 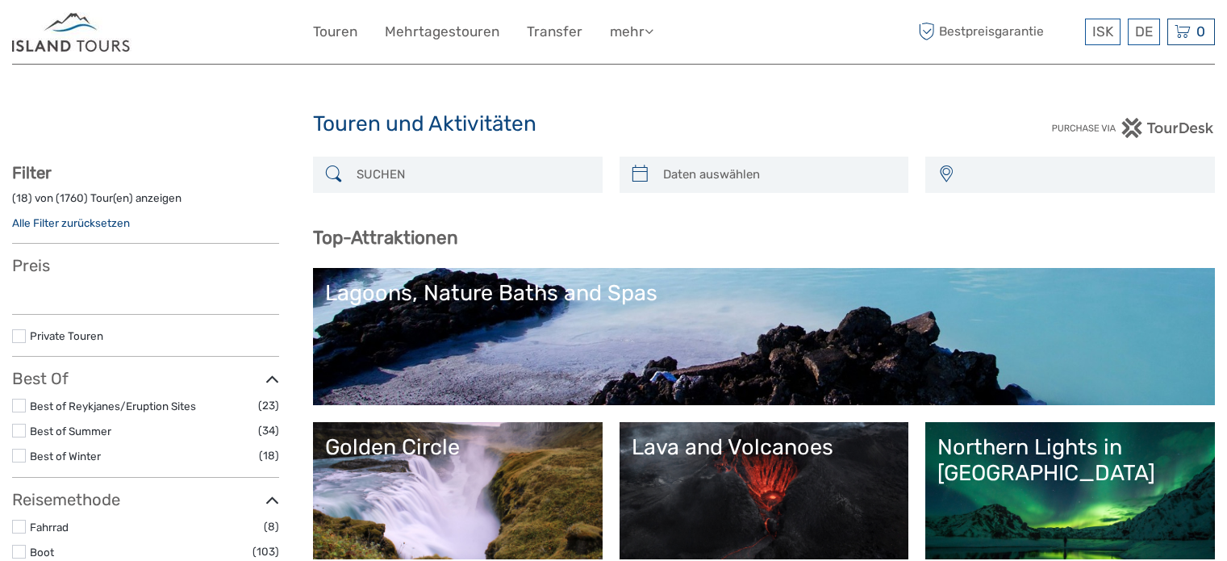 I want to click on h1: Touren und Aktivitäten, so click(x=614, y=124).